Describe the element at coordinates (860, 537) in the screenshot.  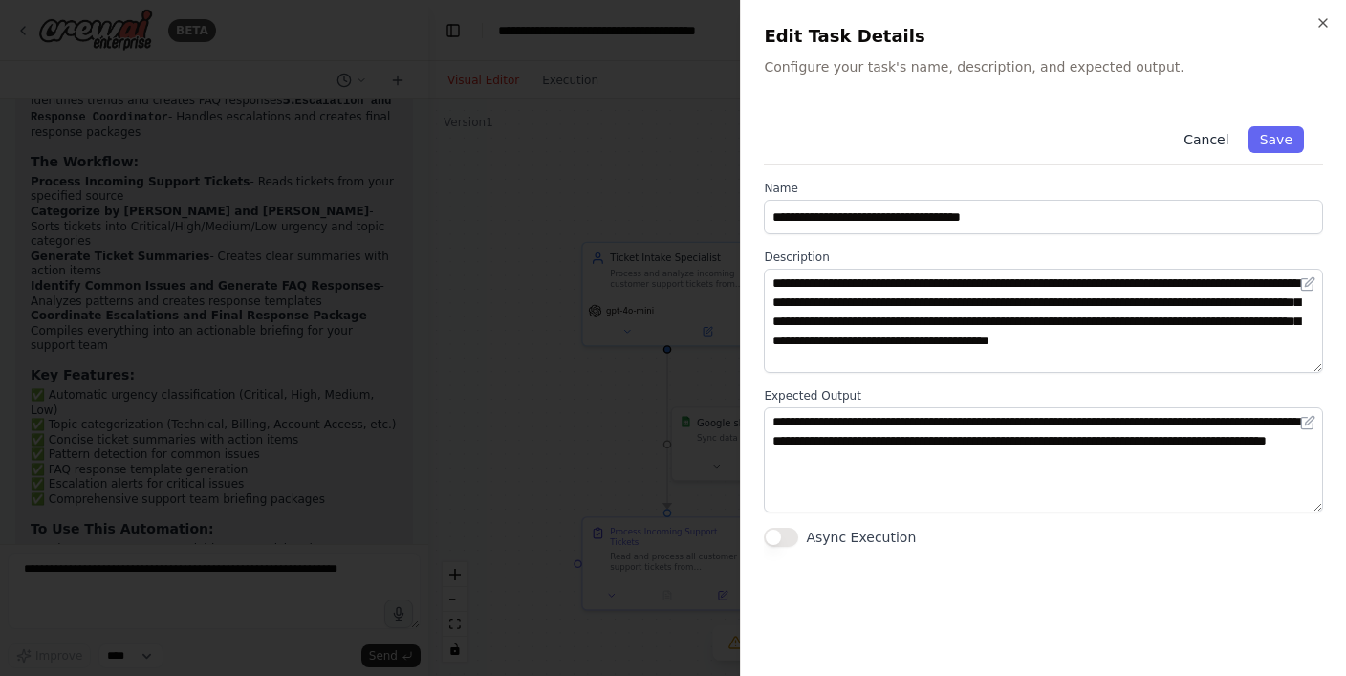
I see `label: Async Execution` at that location.